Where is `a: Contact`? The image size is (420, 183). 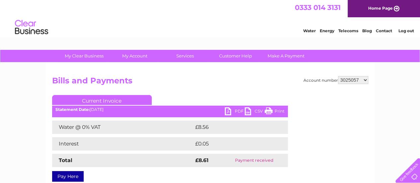
a: Contact is located at coordinates (384, 31).